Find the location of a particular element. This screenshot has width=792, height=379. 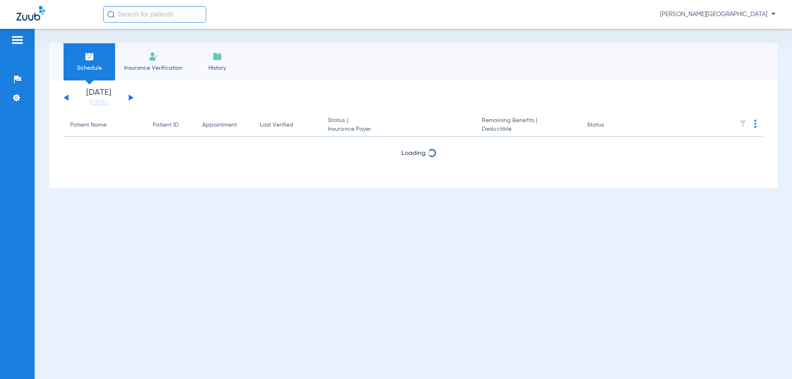

span: Schedule is located at coordinates (89, 68).